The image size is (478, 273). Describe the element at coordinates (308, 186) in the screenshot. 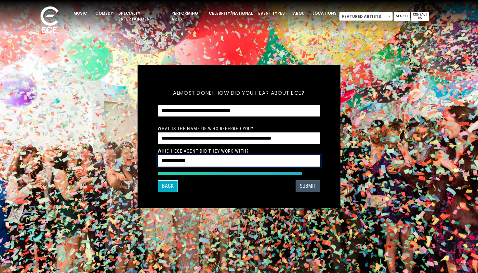

I see `button: SUBMIT` at that location.